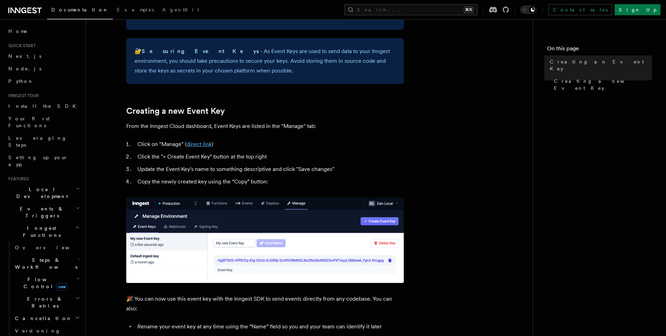 The image size is (666, 336). Describe the element at coordinates (601, 65) in the screenshot. I see `span: Creating an Event Key` at that location.